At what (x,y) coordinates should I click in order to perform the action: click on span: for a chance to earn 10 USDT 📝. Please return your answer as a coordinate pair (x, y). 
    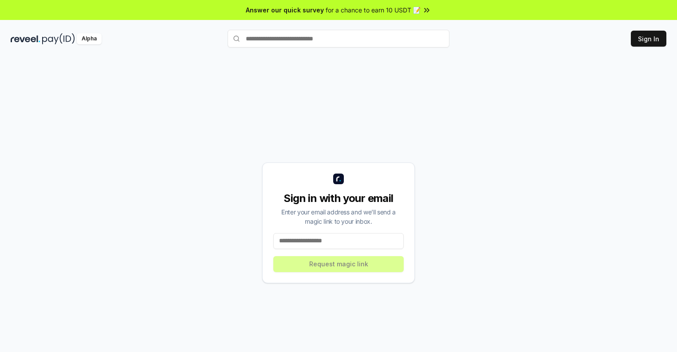
    Looking at the image, I should click on (373, 10).